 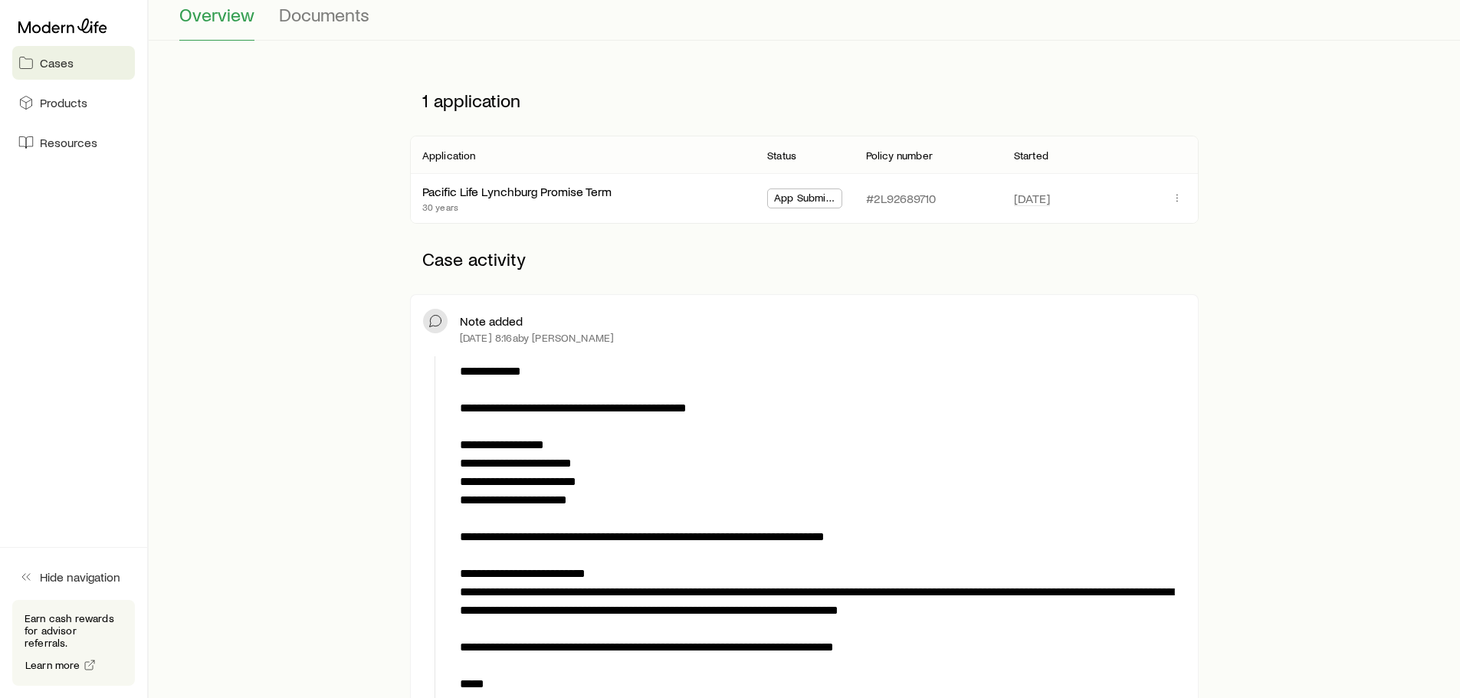 I want to click on span: Documents, so click(x=324, y=15).